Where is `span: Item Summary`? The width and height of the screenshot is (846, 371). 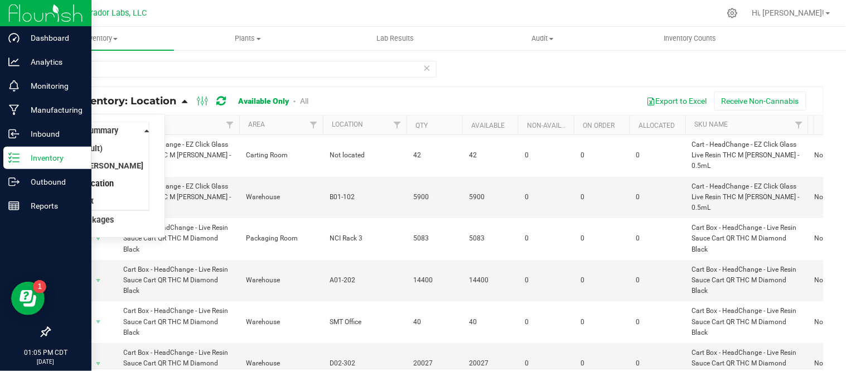 span: Item Summary is located at coordinates (92, 131).